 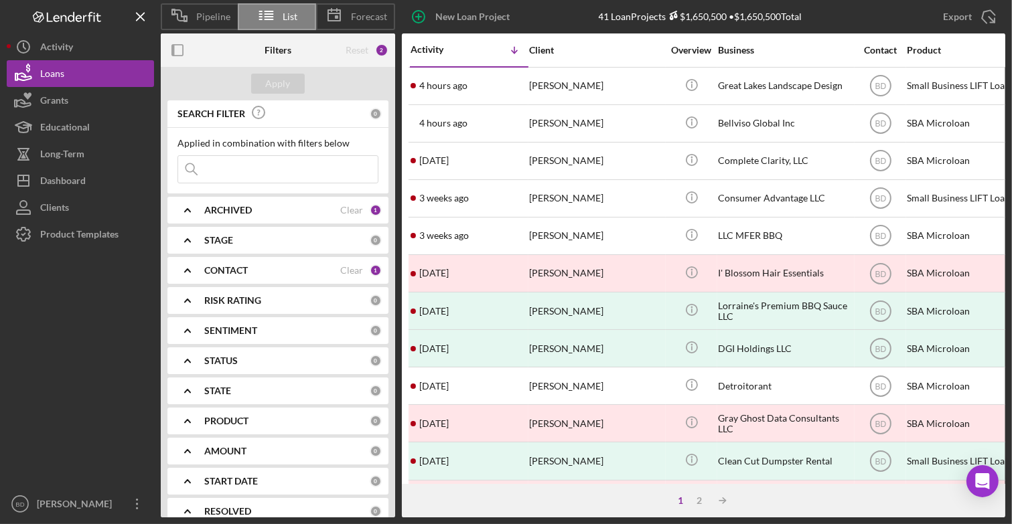 I want to click on time: 2025-08-25 16:26, so click(x=443, y=123).